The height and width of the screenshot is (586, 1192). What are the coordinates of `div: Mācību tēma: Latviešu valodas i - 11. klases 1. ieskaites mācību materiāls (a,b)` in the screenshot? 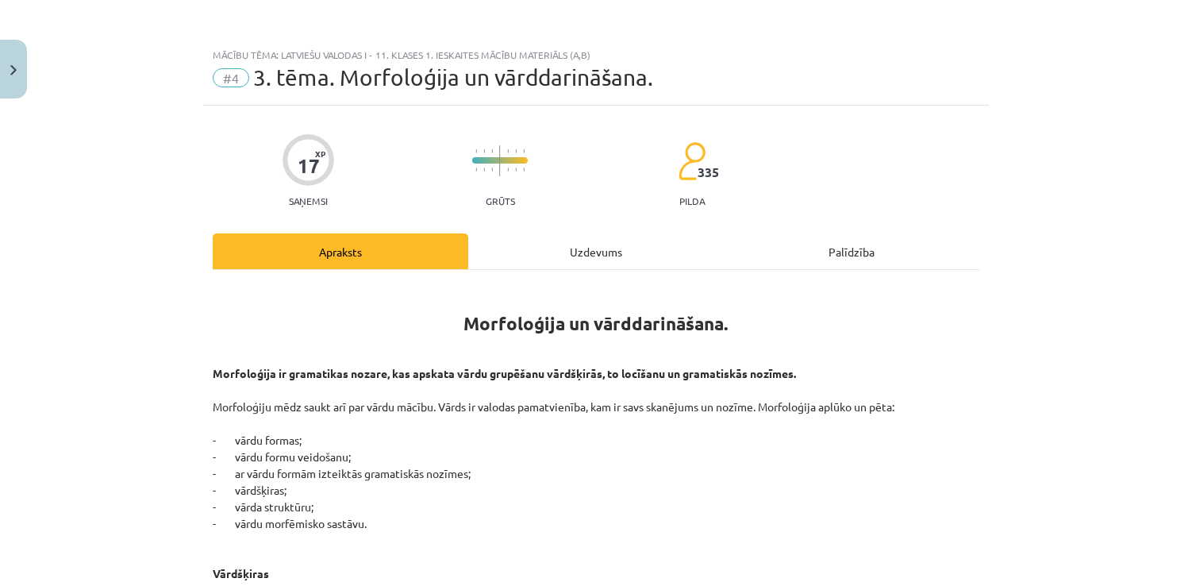 It's located at (596, 55).